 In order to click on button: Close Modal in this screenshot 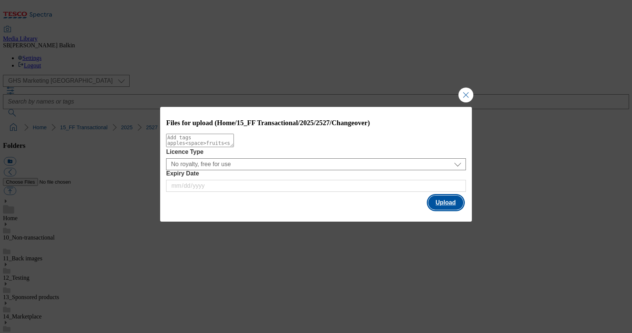, I will do `click(466, 95)`.